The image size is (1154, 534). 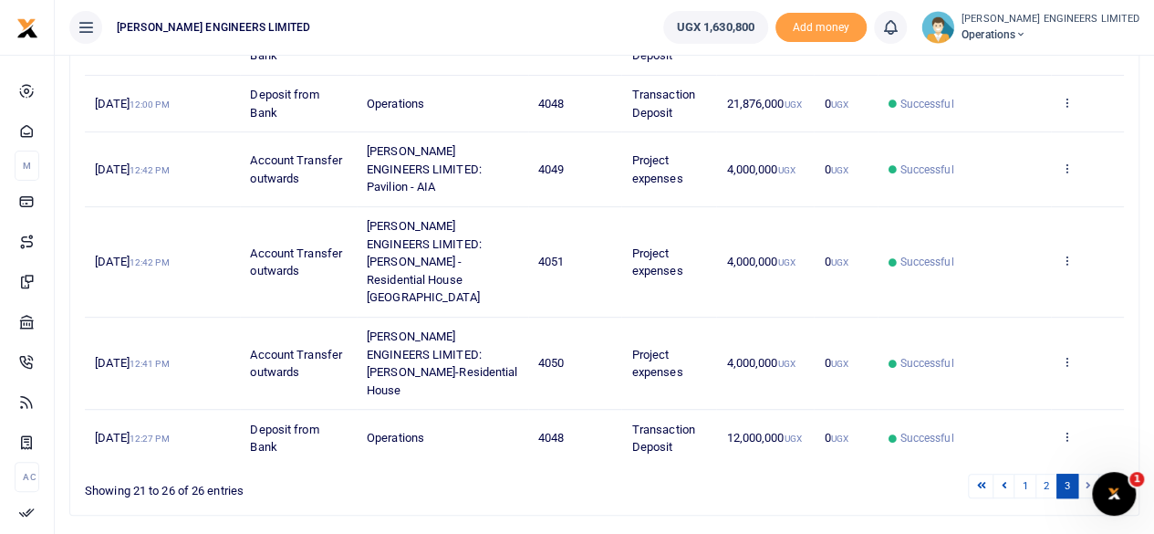 I want to click on li: M, so click(x=26, y=165).